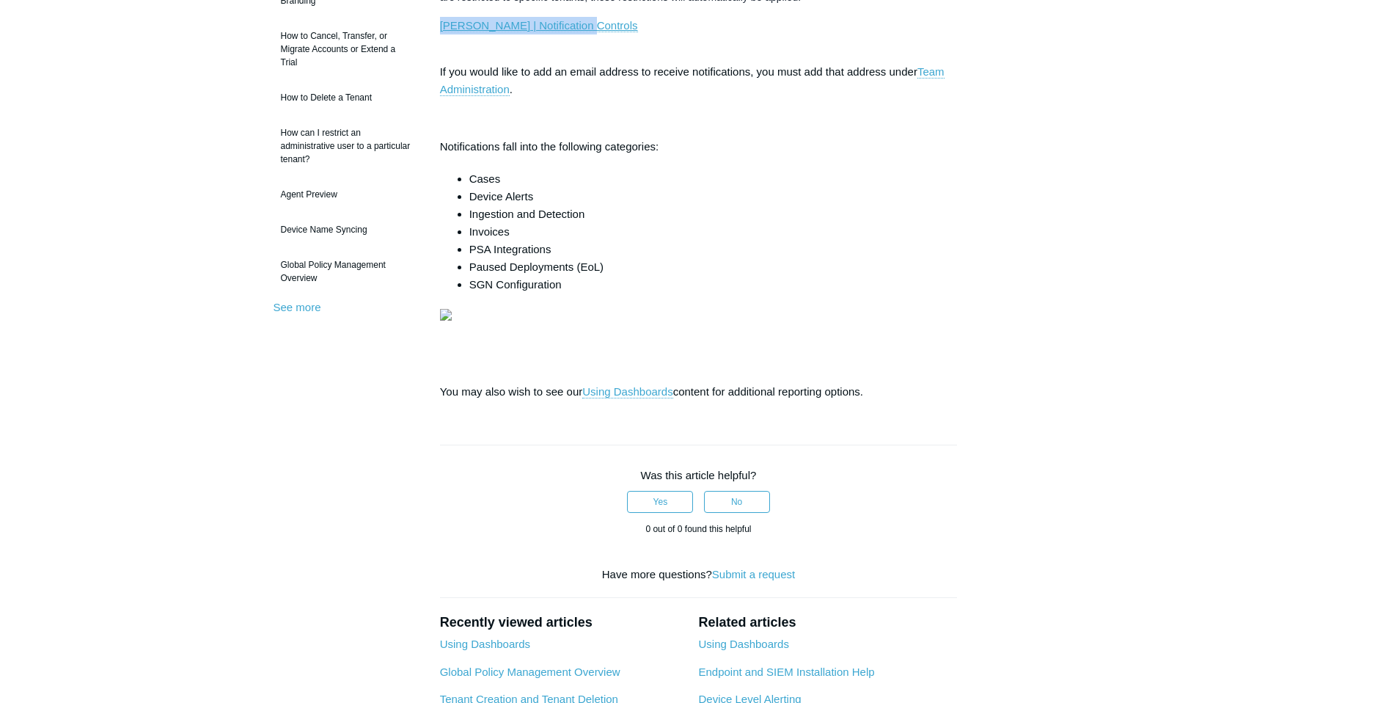  Describe the element at coordinates (714, 249) in the screenshot. I see `li: PSA Integrations` at that location.